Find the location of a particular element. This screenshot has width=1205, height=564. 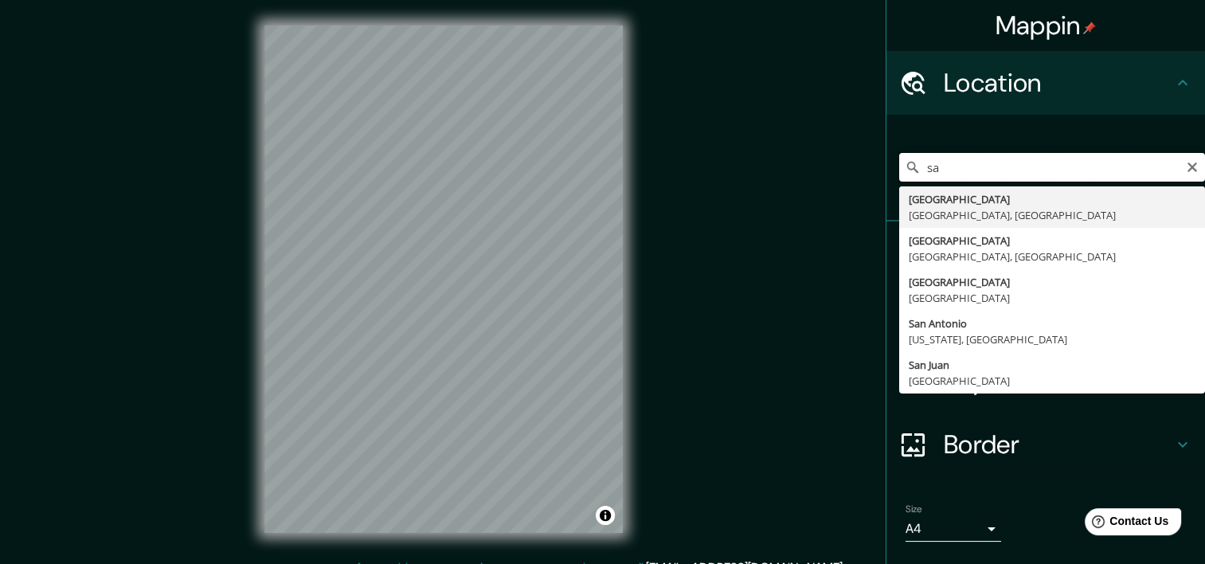

button: Toggle attribution is located at coordinates (605, 515).